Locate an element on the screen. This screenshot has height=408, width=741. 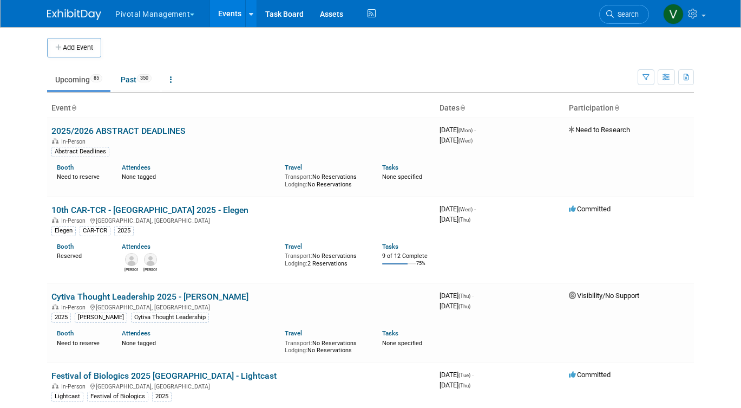
span: (Tue) is located at coordinates (465, 375).